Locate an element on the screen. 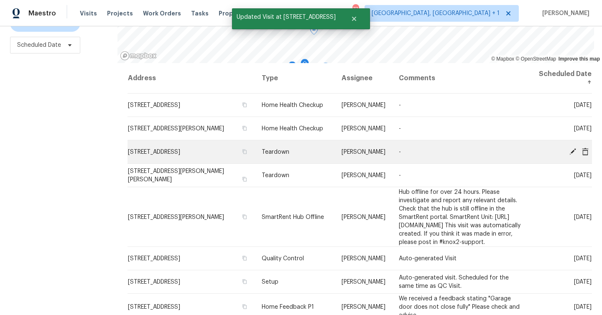 The height and width of the screenshot is (315, 602). a: Improve this map is located at coordinates (579, 59).